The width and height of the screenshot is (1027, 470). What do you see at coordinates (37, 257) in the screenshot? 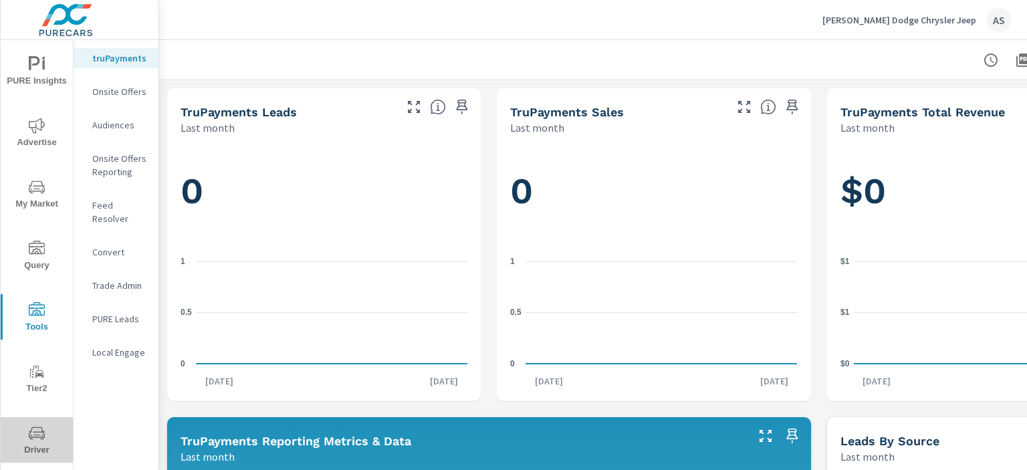
I see `span: Query` at bounding box center [37, 257].